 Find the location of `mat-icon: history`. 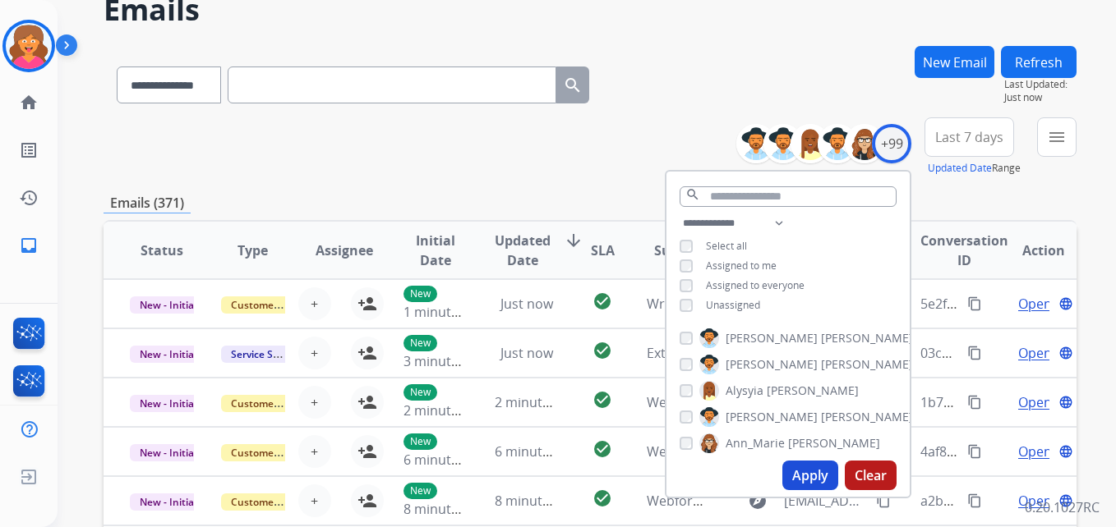

mat-icon: history is located at coordinates (29, 198).